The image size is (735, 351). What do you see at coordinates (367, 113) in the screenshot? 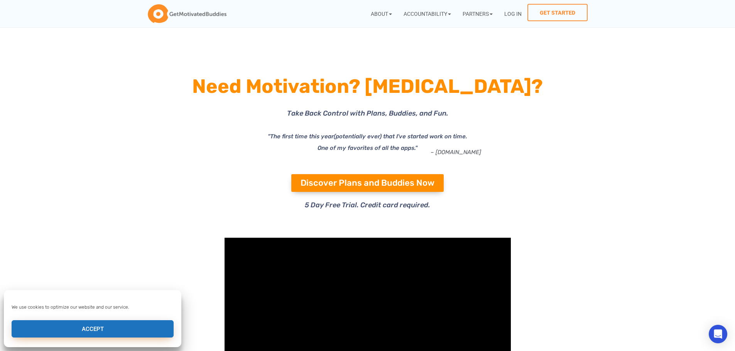
I see `span: Take Back Control with Plans, Buddies, and Fun.` at bounding box center [367, 113].